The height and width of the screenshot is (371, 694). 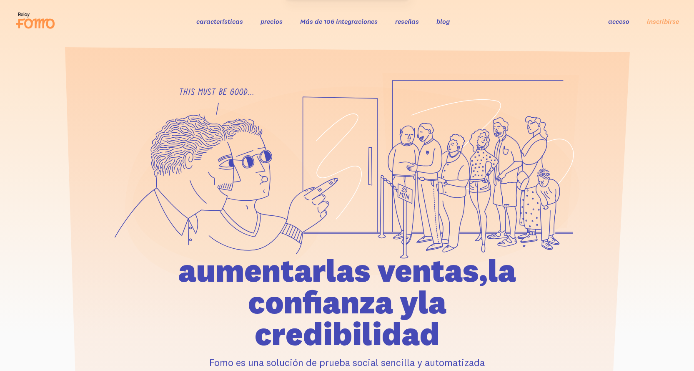 I want to click on font: Fomo es una solución de prueba social sencilla y automatizada, so click(x=347, y=362).